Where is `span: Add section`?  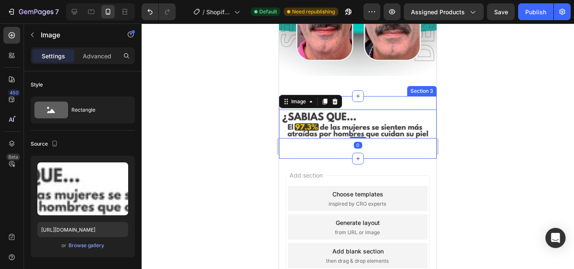 span: Add section is located at coordinates (27, 152).